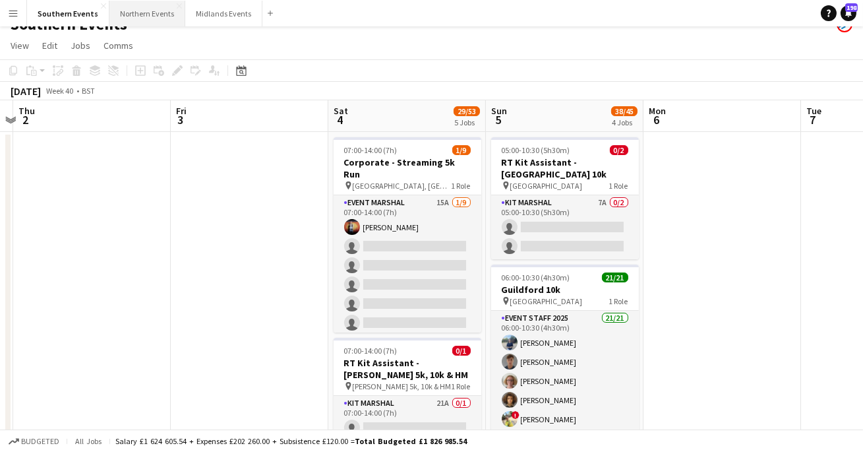 Image resolution: width=863 pixels, height=452 pixels. I want to click on h3: Corporate - Streaming 5k Run, so click(408, 168).